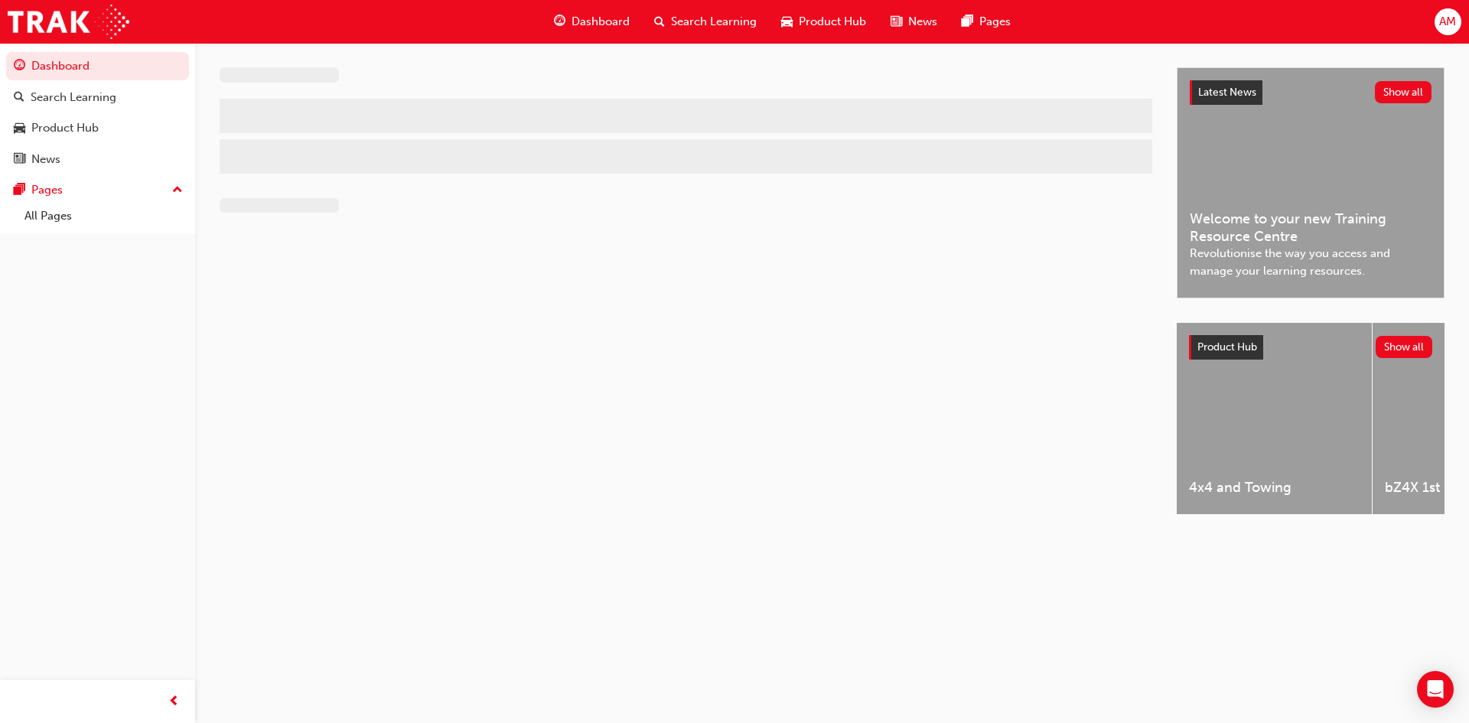 This screenshot has width=1469, height=723. I want to click on a: 4x4 and Towing, so click(1274, 418).